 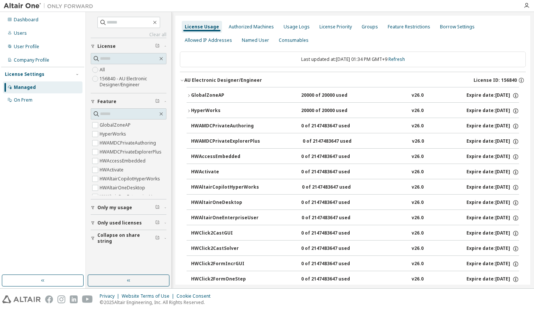 What do you see at coordinates (128, 143) in the screenshot?
I see `label: HWAMDCPrivateAuthoring` at bounding box center [128, 143].